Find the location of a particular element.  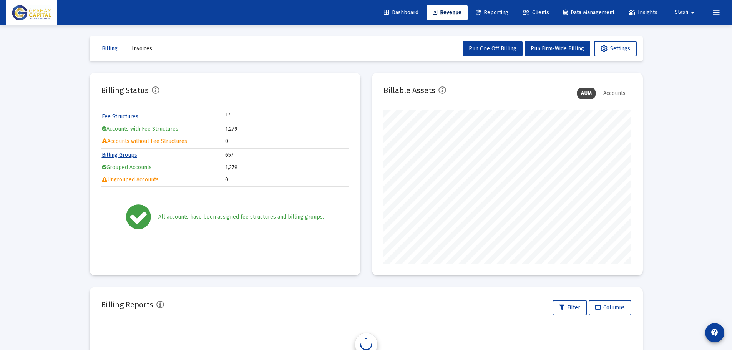

span: Data Management is located at coordinates (588, 12).